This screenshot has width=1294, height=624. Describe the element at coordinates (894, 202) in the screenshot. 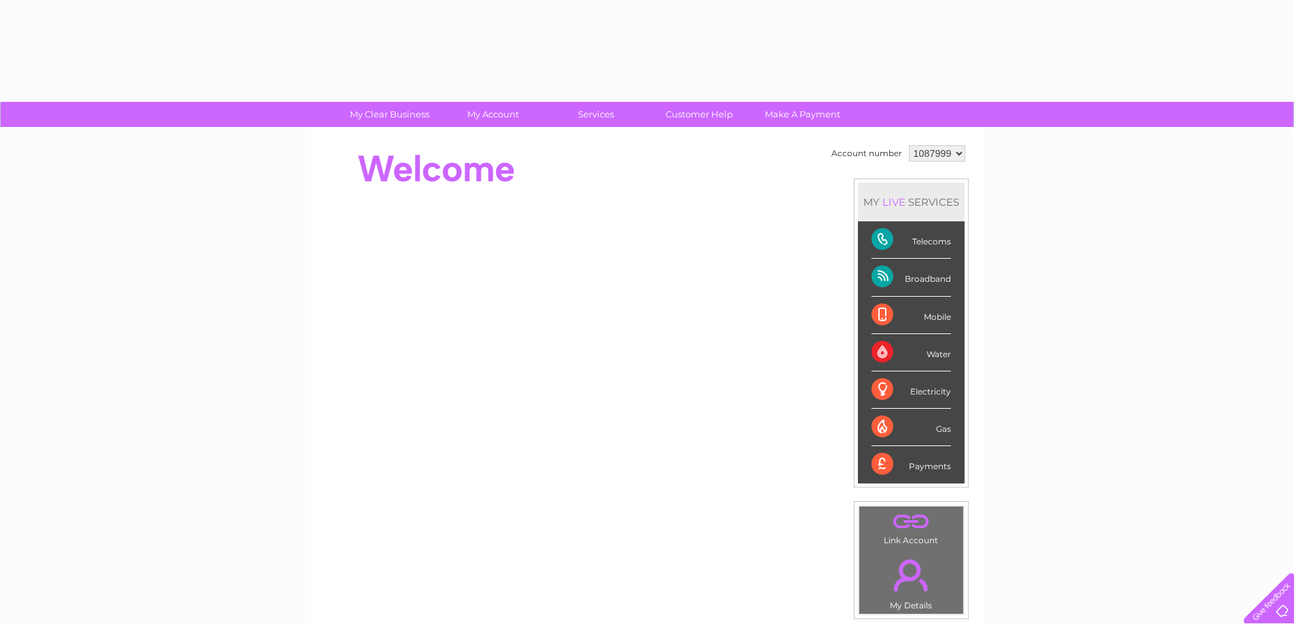

I see `div: LIVE` at that location.